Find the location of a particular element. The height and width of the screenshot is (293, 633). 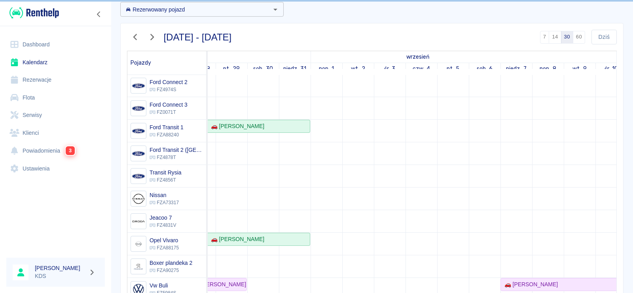

a: Kalendarz is located at coordinates (55, 62).